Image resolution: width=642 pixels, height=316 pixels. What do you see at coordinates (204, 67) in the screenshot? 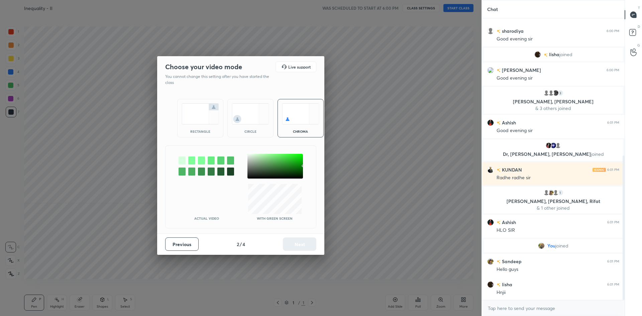
I see `h2: Choose your video mode` at bounding box center [204, 67].